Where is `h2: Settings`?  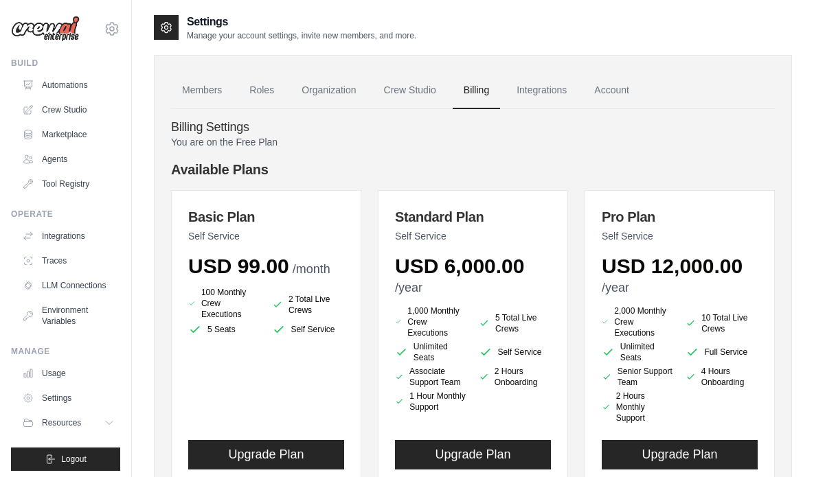 h2: Settings is located at coordinates (301, 22).